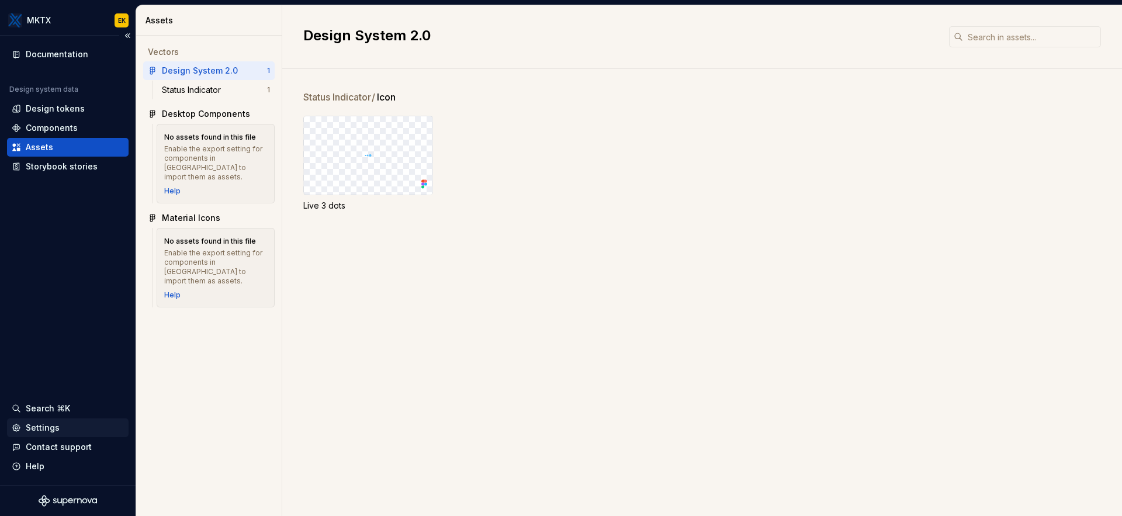  I want to click on input: Search in assets..., so click(1032, 37).